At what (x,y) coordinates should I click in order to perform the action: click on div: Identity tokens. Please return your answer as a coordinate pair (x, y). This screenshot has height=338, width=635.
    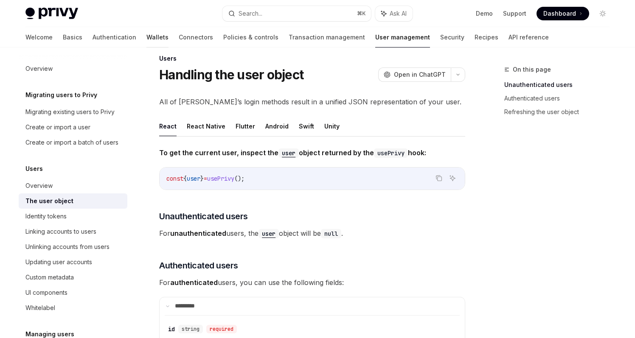
    Looking at the image, I should click on (46, 216).